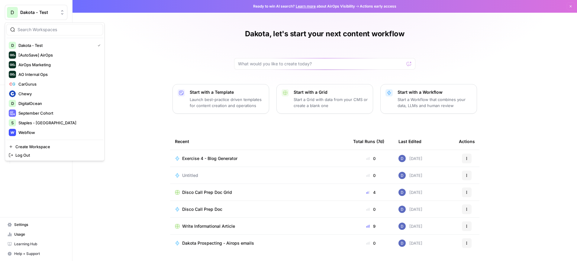  I want to click on a: Untitled, so click(259, 175).